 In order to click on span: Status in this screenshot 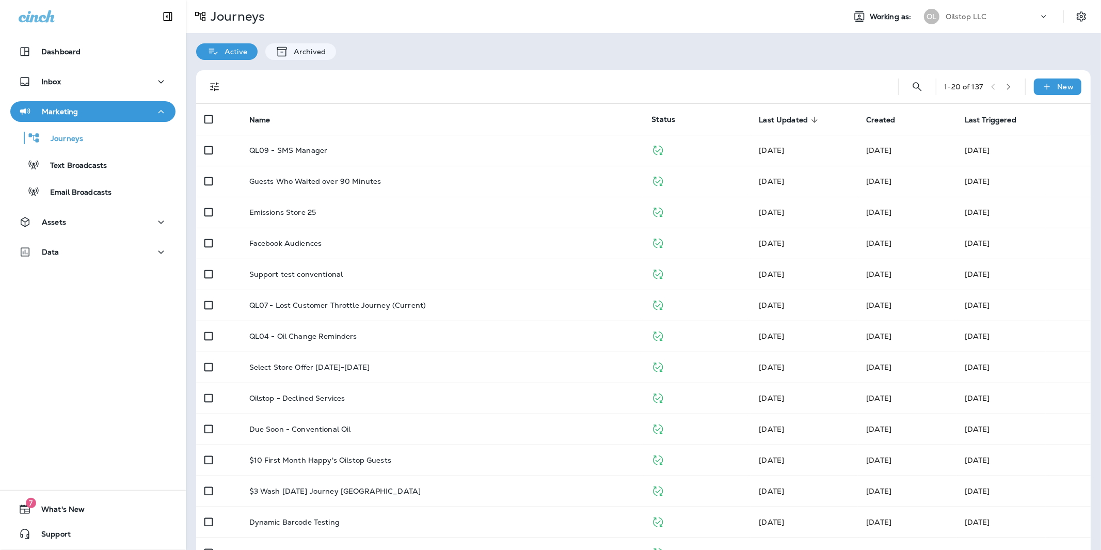, I will do `click(663, 119)`.